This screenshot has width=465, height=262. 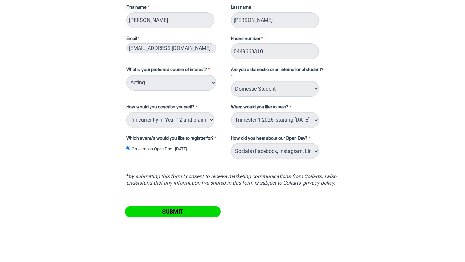 What do you see at coordinates (231, 180) in the screenshot?
I see `i: by submitting this form I consent to receive marketing communications from Collarts. I also under...` at bounding box center [231, 180].